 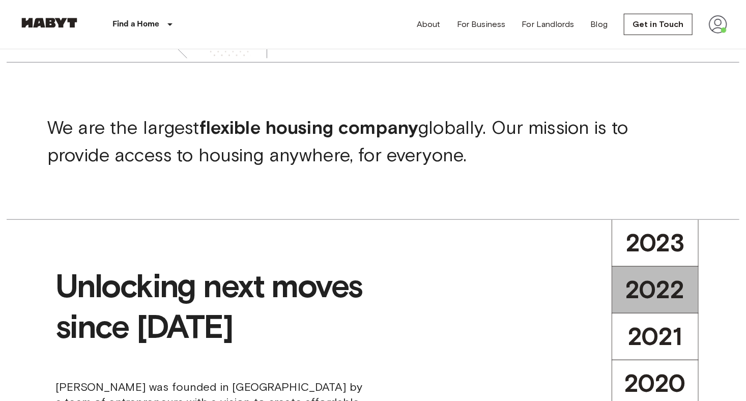 I want to click on span: 2022, so click(x=655, y=290).